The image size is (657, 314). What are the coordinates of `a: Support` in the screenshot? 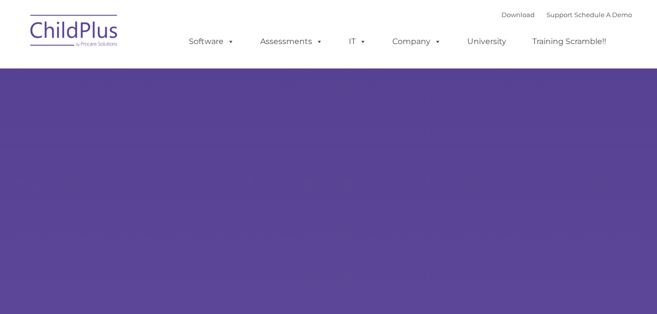 It's located at (559, 15).